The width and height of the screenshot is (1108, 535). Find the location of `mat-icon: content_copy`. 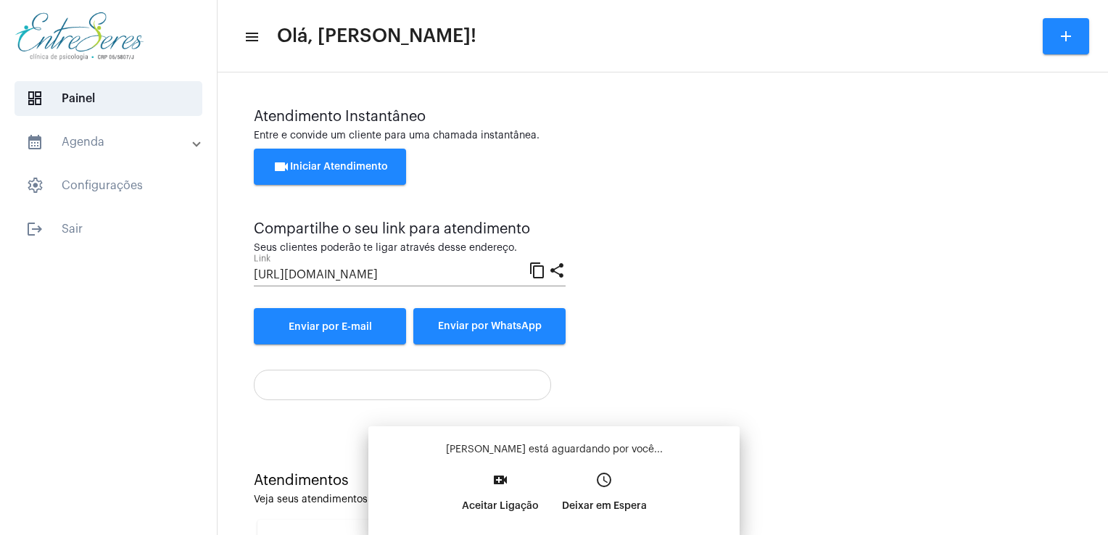

mat-icon: content_copy is located at coordinates (537, 270).